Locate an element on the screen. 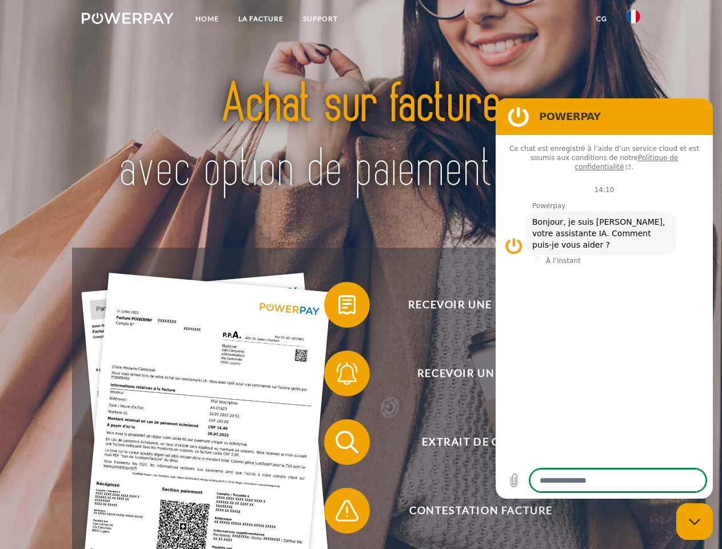 This screenshot has width=722, height=549. img: qb_bell.svg is located at coordinates (347, 373).